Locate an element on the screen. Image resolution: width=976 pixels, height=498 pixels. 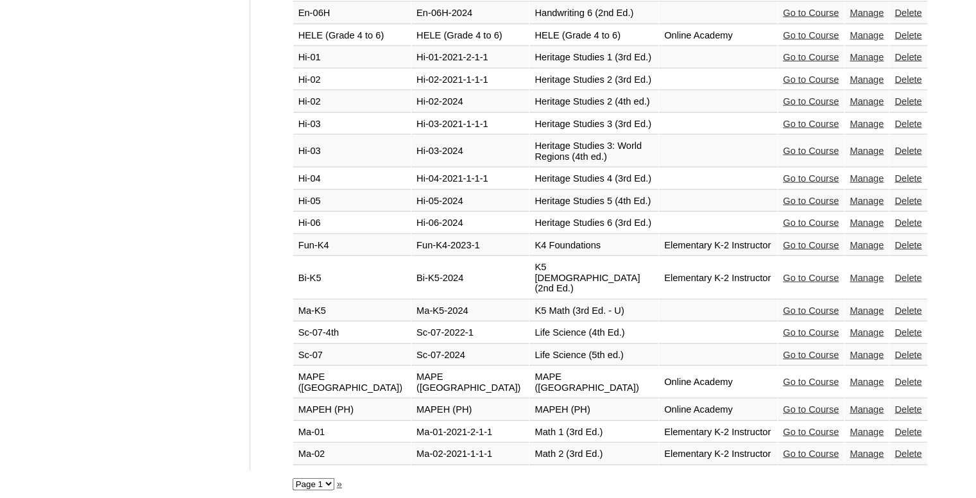
td: Hi-01-2021-2-1-1 is located at coordinates (470, 58).